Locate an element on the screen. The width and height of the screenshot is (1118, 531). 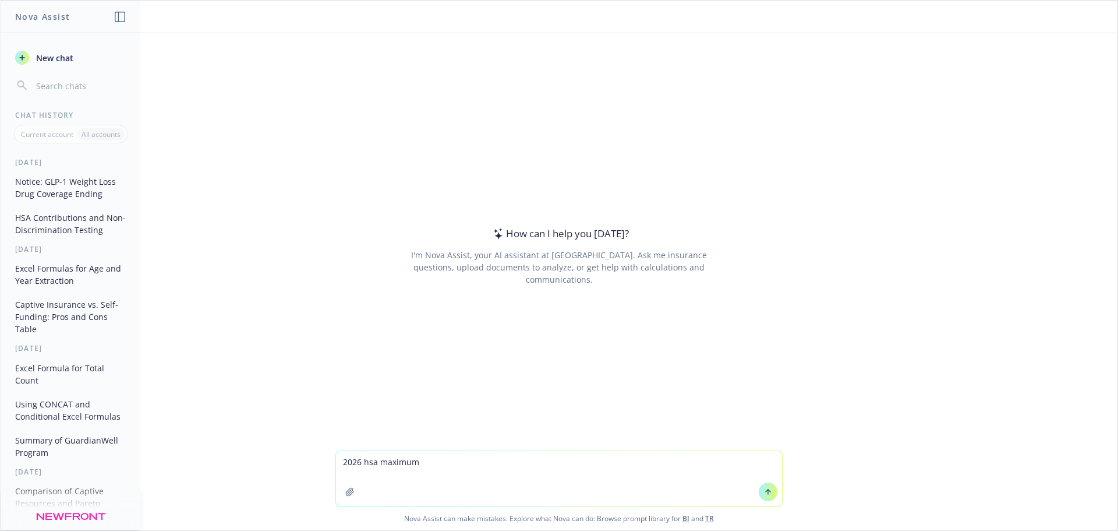
button: Using CONCAT and Conditional Excel Formulas is located at coordinates (70, 410).